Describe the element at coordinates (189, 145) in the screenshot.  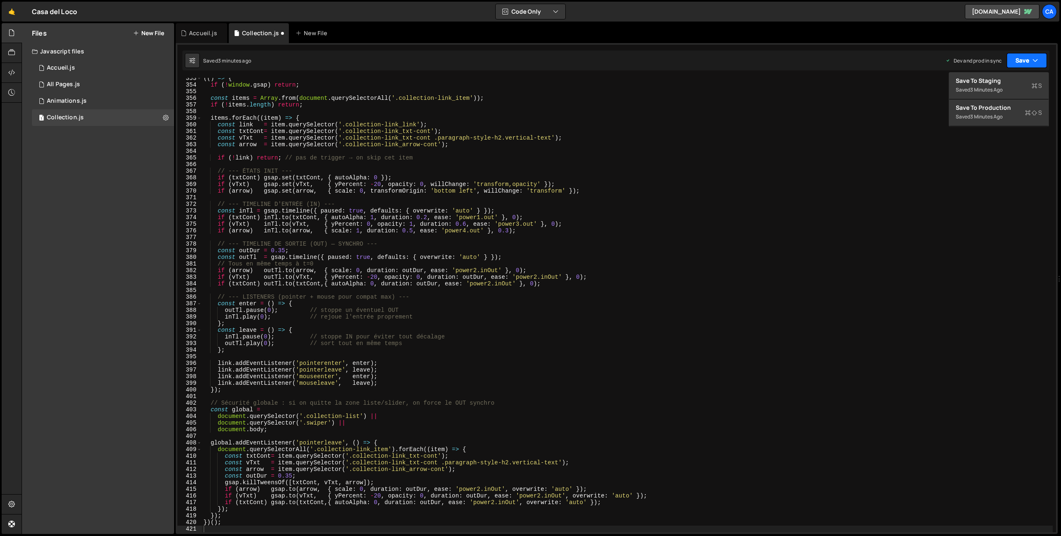
I see `div: 363` at that location.